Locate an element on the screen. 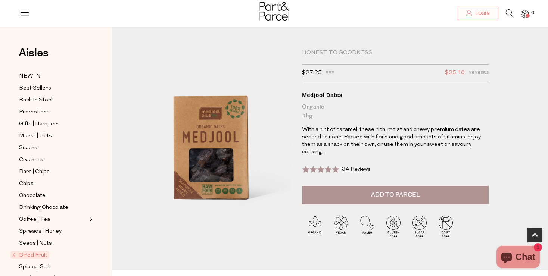 This screenshot has height=276, width=548. span: Gifts | Hampers is located at coordinates (39, 124).